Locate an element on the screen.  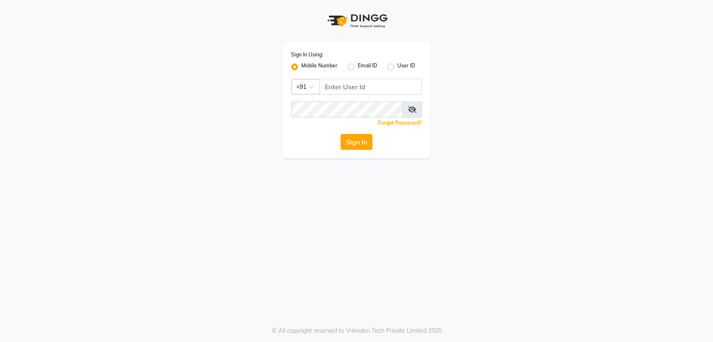
a: Forgot Password? is located at coordinates (400, 123).